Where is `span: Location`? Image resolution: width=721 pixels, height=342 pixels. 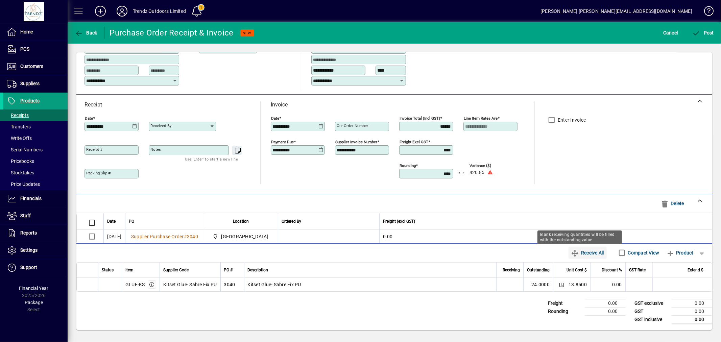
span: Location is located at coordinates (241, 221).